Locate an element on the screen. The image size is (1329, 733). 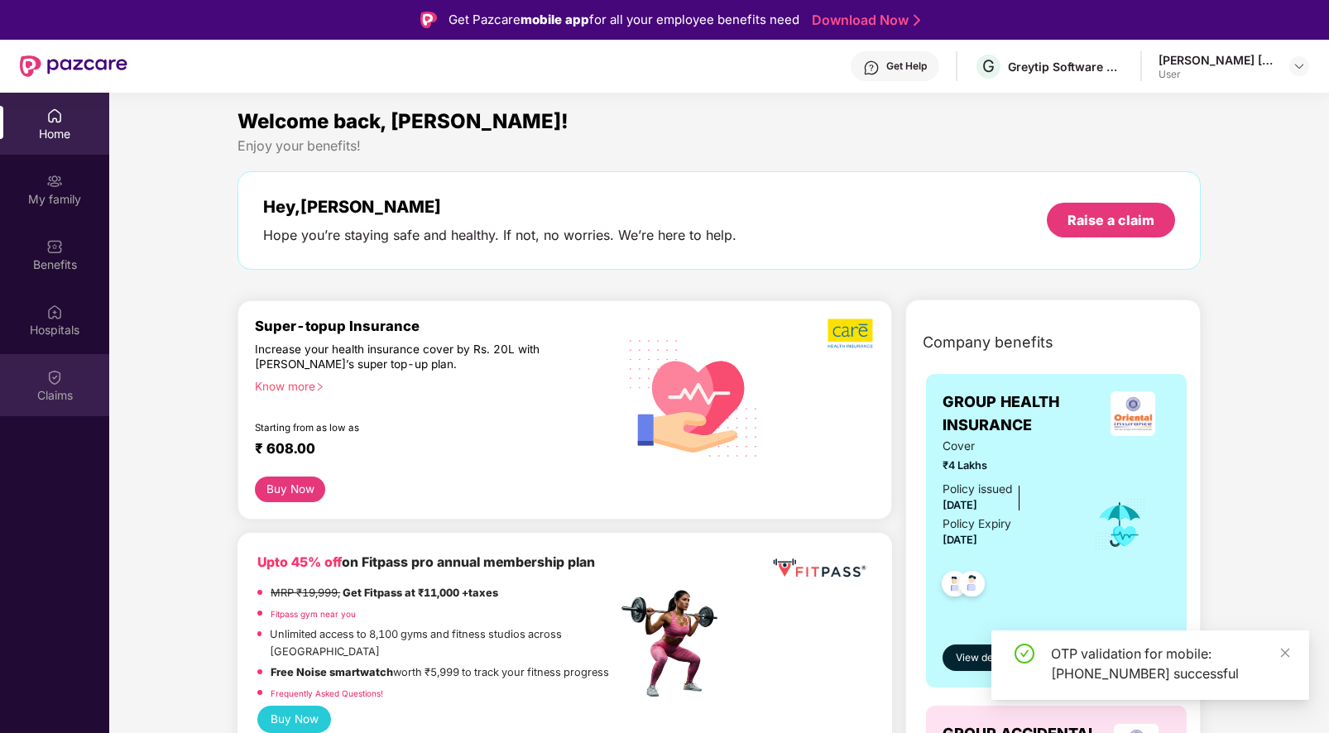
div: Greytip Software Private Limited is located at coordinates (1066, 66).